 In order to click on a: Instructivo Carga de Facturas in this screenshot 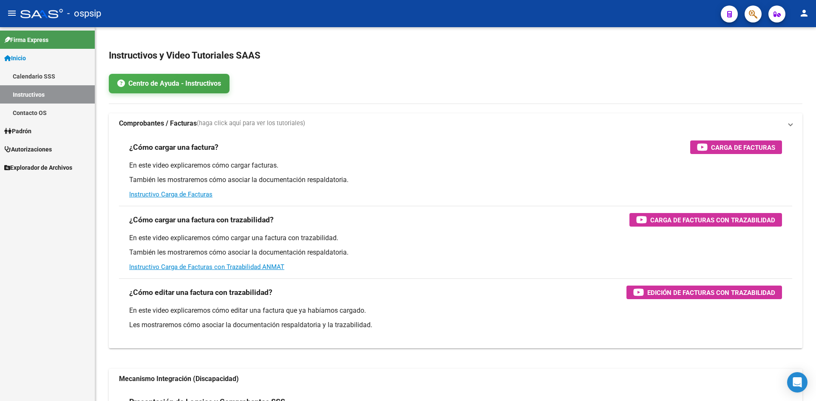, I will do `click(171, 195)`.